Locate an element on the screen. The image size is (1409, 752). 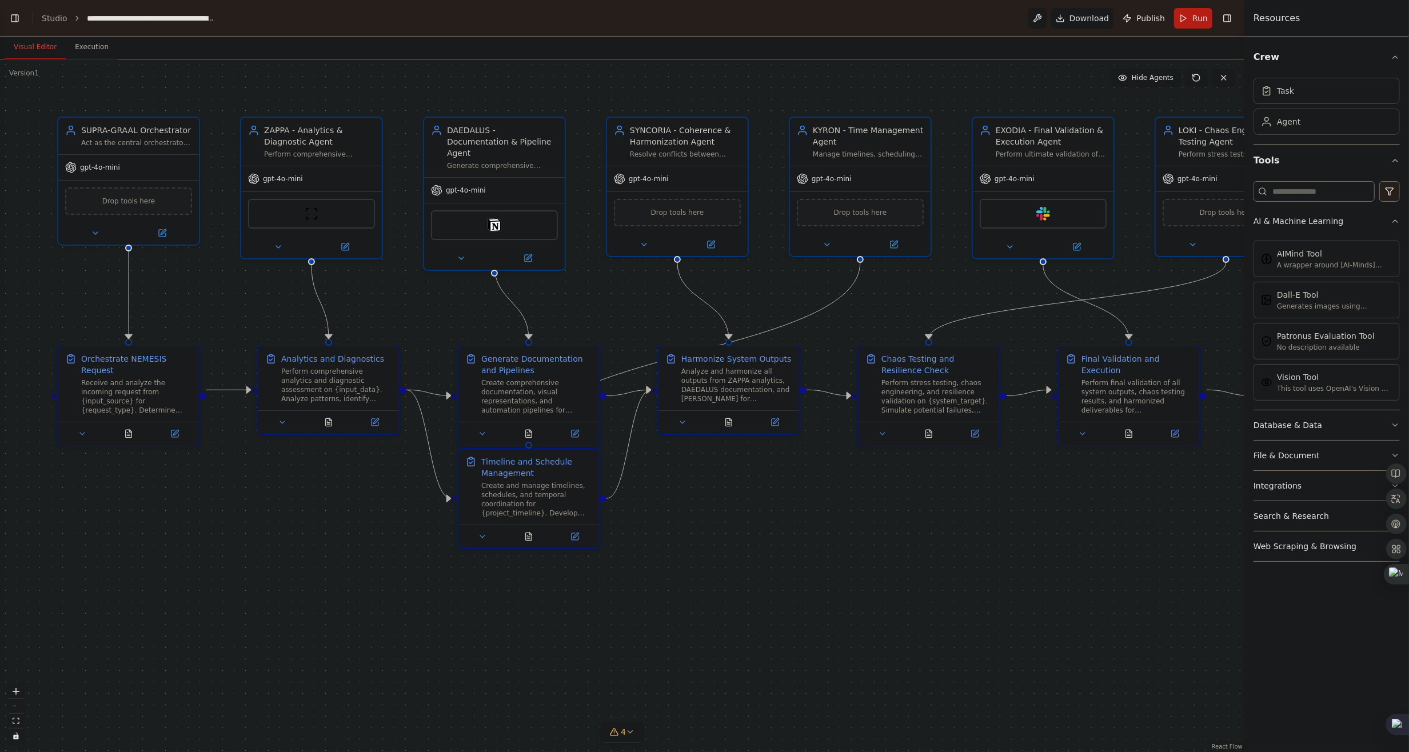
div: Generate Documentation and Pipelines is located at coordinates (537, 365).